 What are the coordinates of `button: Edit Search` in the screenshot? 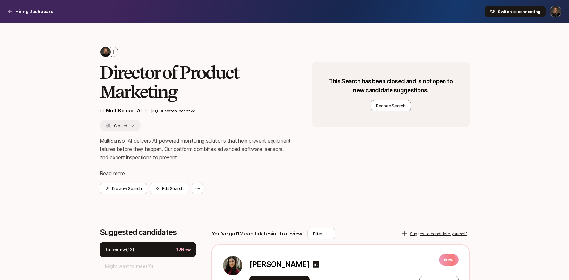 It's located at (169, 189).